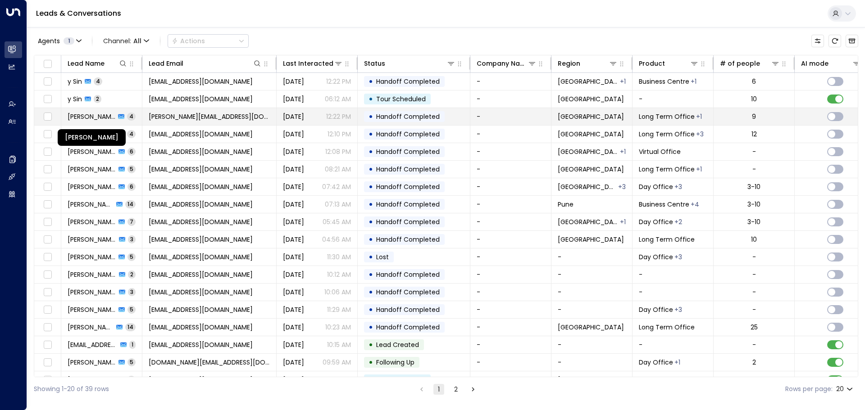 The height and width of the screenshot is (410, 865). What do you see at coordinates (588, 82) in the screenshot?
I see `span: Bangalore` at bounding box center [588, 82].